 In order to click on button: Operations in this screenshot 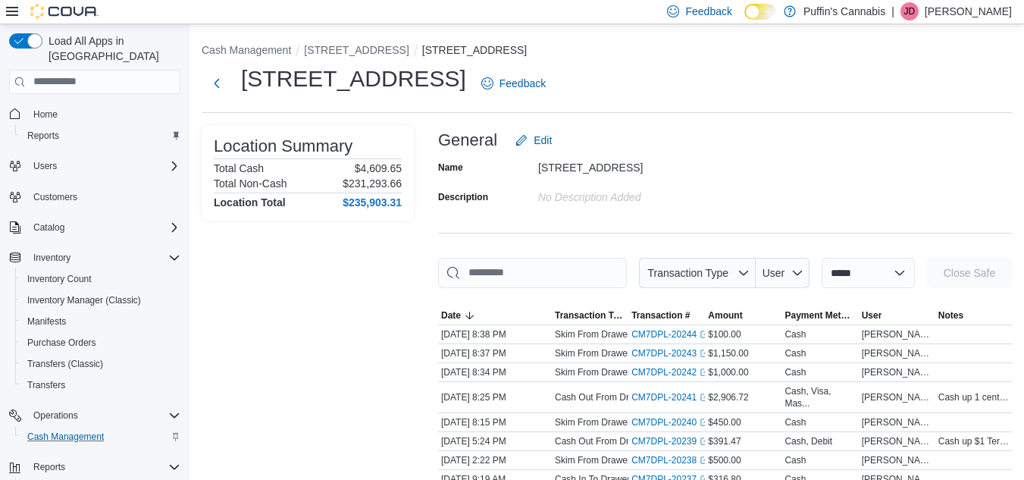, I will do `click(55, 415)`.